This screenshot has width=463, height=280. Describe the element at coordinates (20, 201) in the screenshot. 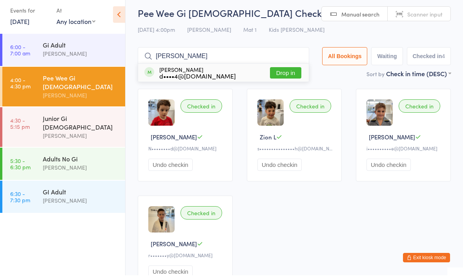

I see `time: 6:30 - 7:30 pm` at that location.